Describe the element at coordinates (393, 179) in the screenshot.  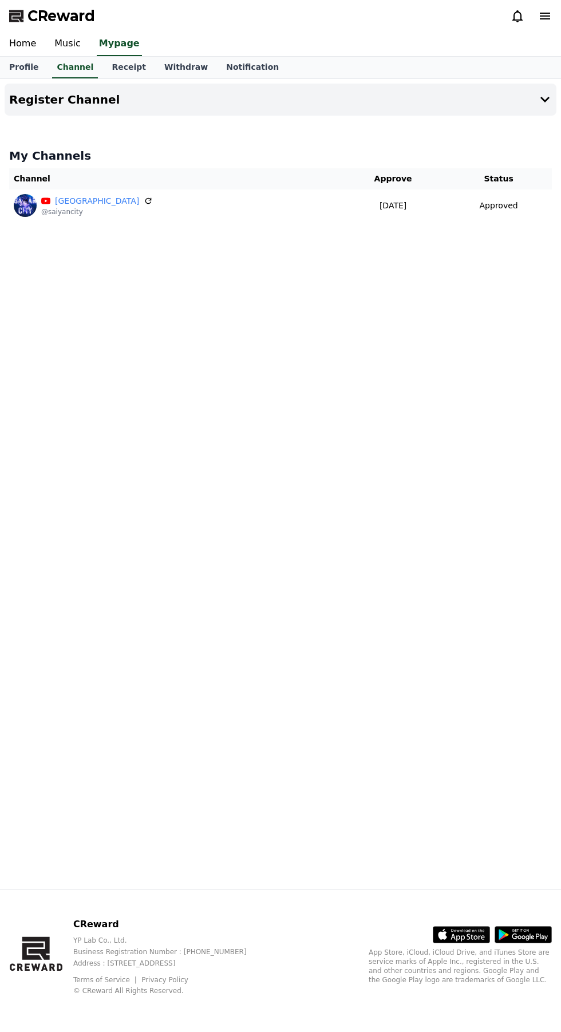
I see `th: Approve` at that location.